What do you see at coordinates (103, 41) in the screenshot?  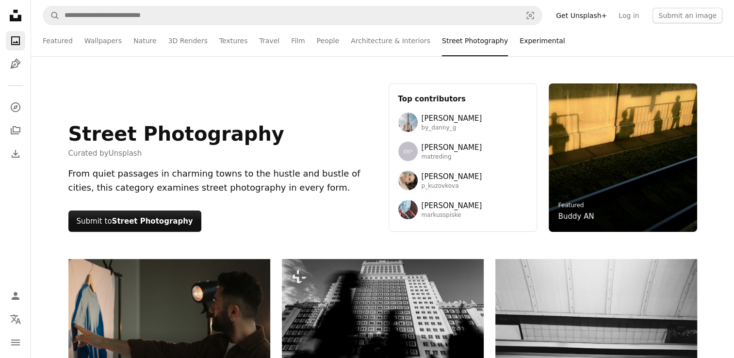 I see `a: Wallpapers` at bounding box center [103, 41].